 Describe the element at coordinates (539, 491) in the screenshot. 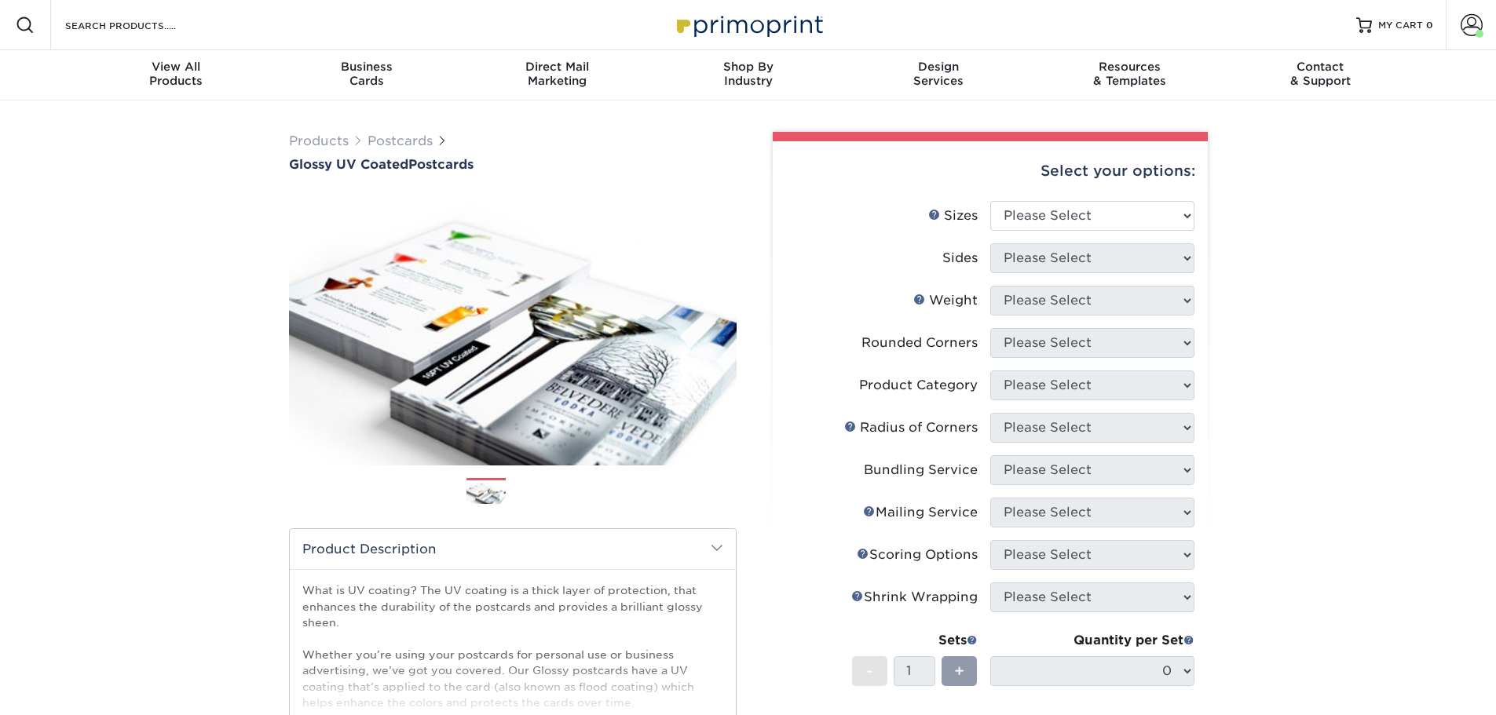

I see `img: Postcards 02` at that location.